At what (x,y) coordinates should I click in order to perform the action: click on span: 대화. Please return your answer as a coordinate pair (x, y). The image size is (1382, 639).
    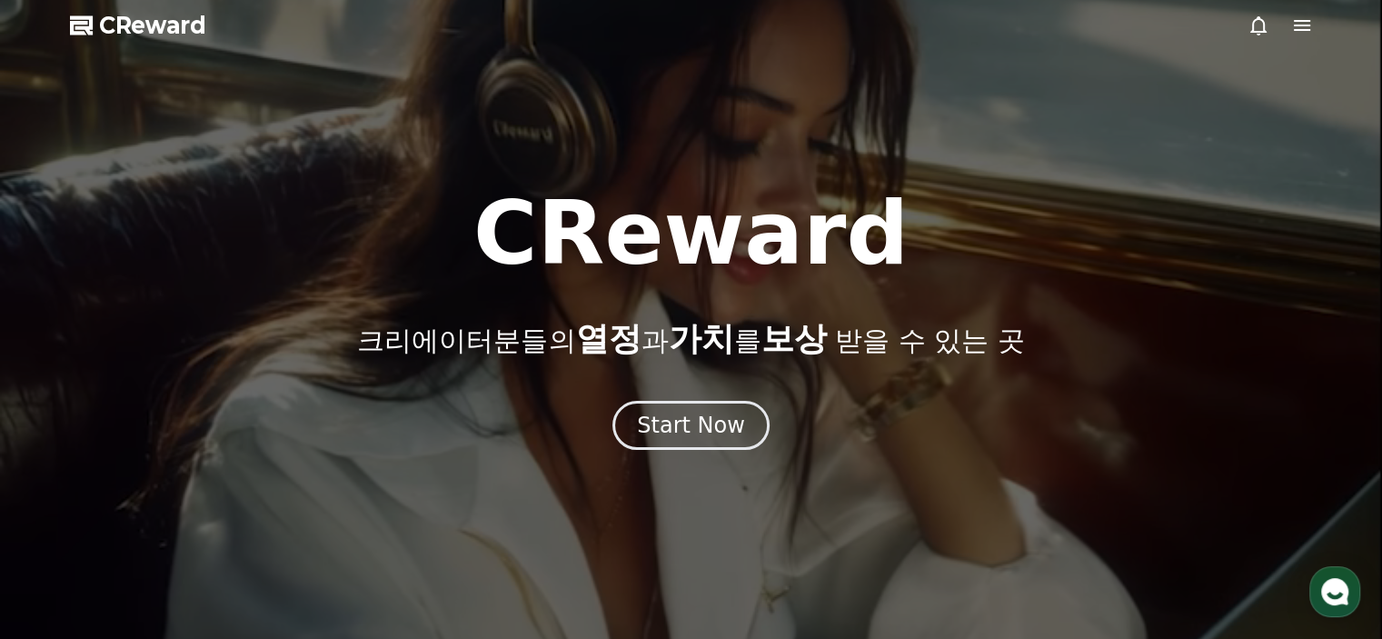
    Looking at the image, I should click on (177, 524).